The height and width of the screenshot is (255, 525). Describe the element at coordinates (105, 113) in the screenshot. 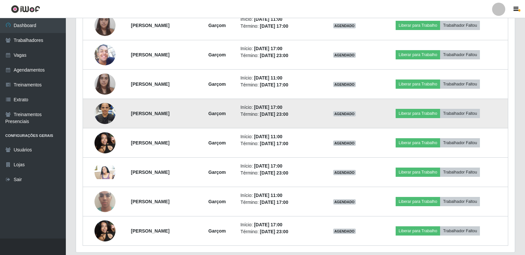

I see `img: 1673141706657.jpeg` at that location.